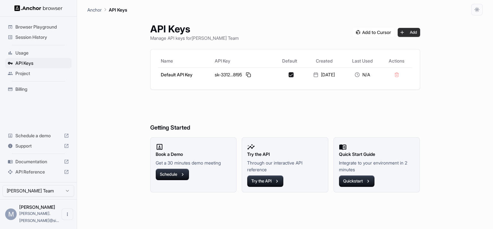 Image resolution: width=493 pixels, height=229 pixels. What do you see at coordinates (185, 75) in the screenshot?
I see `td: Default API Key` at bounding box center [185, 75].